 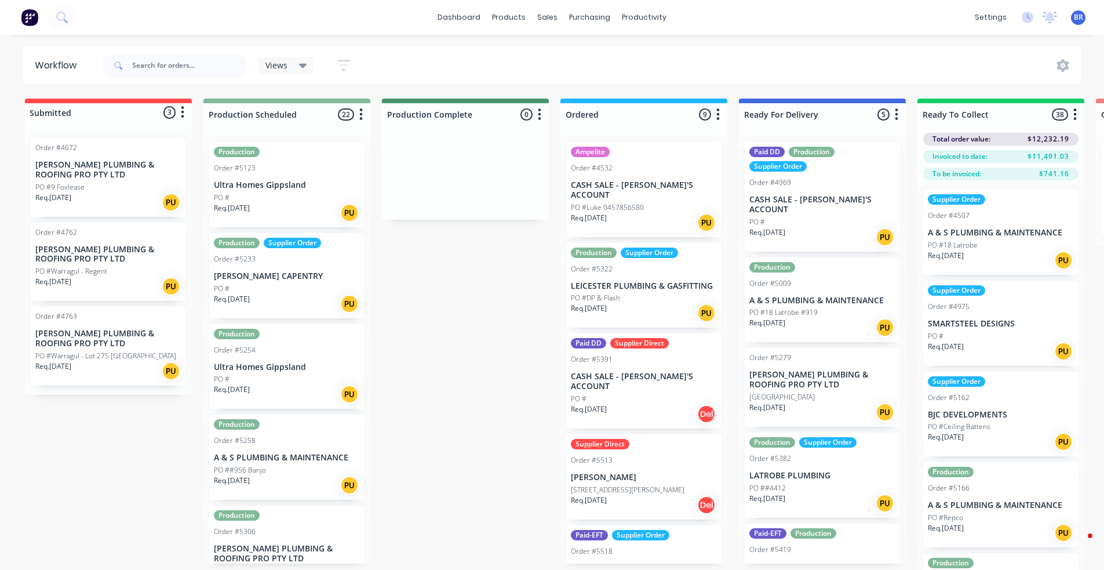 I want to click on p: LEICESTER PLUMBING & GASFITTING, so click(x=644, y=286).